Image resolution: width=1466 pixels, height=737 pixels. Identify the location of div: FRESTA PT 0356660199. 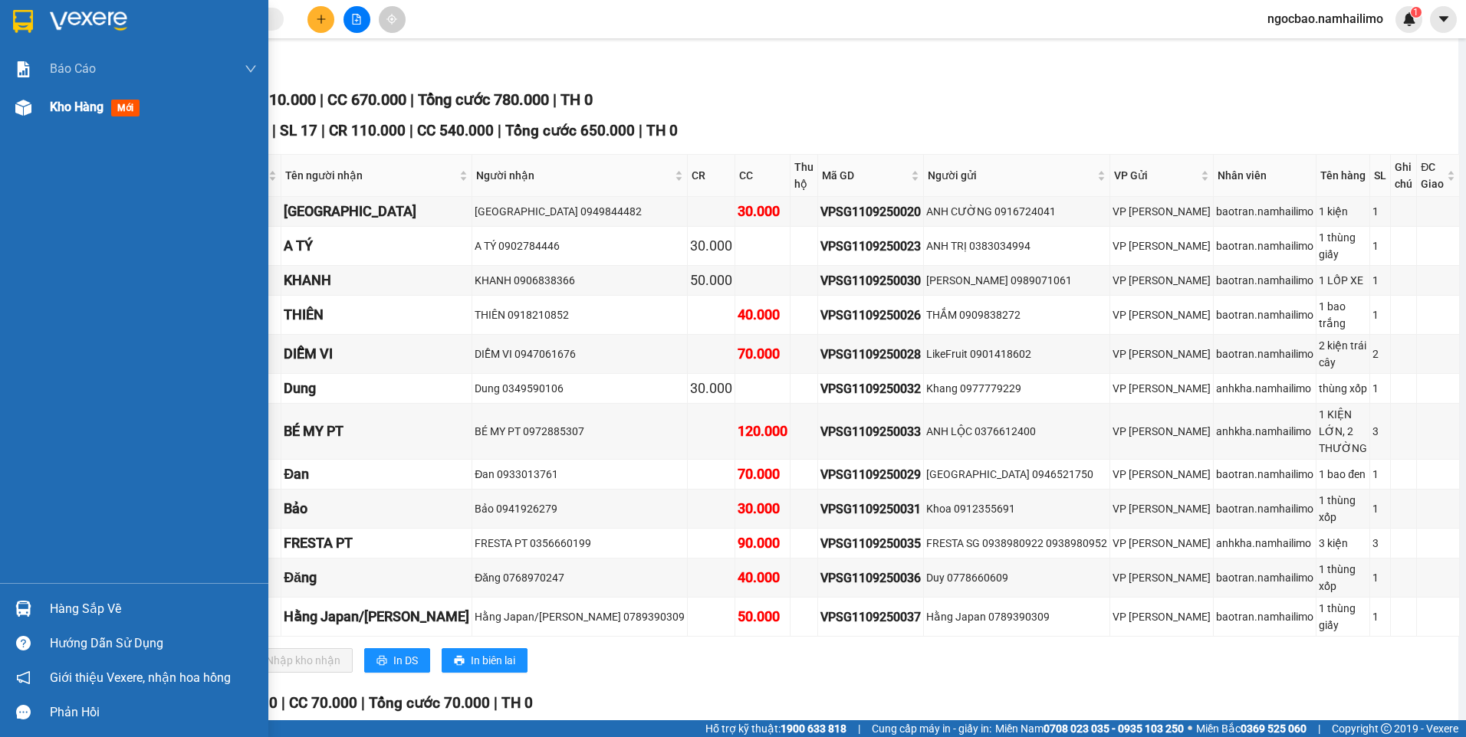
(580, 544).